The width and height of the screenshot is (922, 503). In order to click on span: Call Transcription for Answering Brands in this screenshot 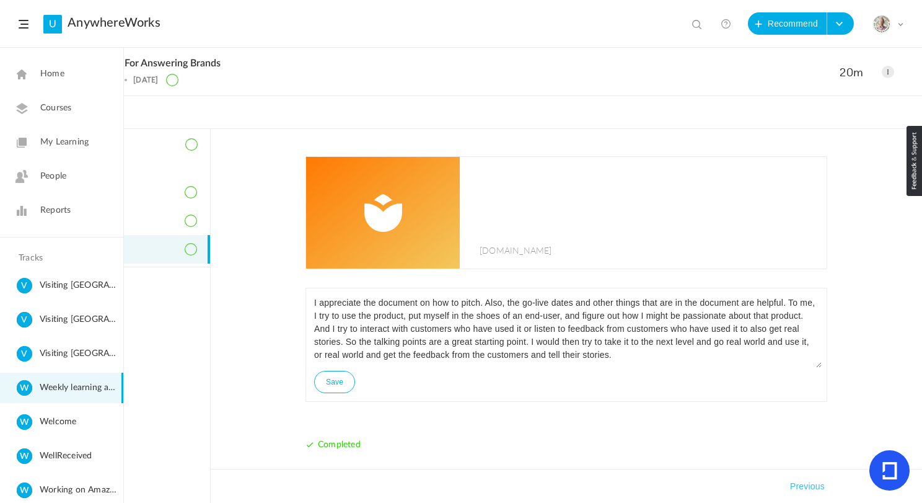, I will do `click(133, 63)`.